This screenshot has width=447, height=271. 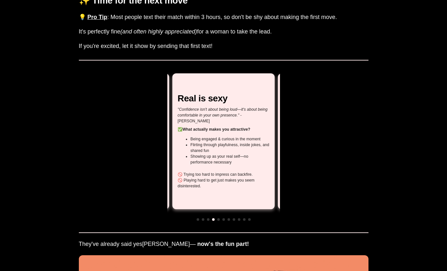 I want to click on li: Flirting through playfulness, inside jokes, and shared fun, so click(x=230, y=148).